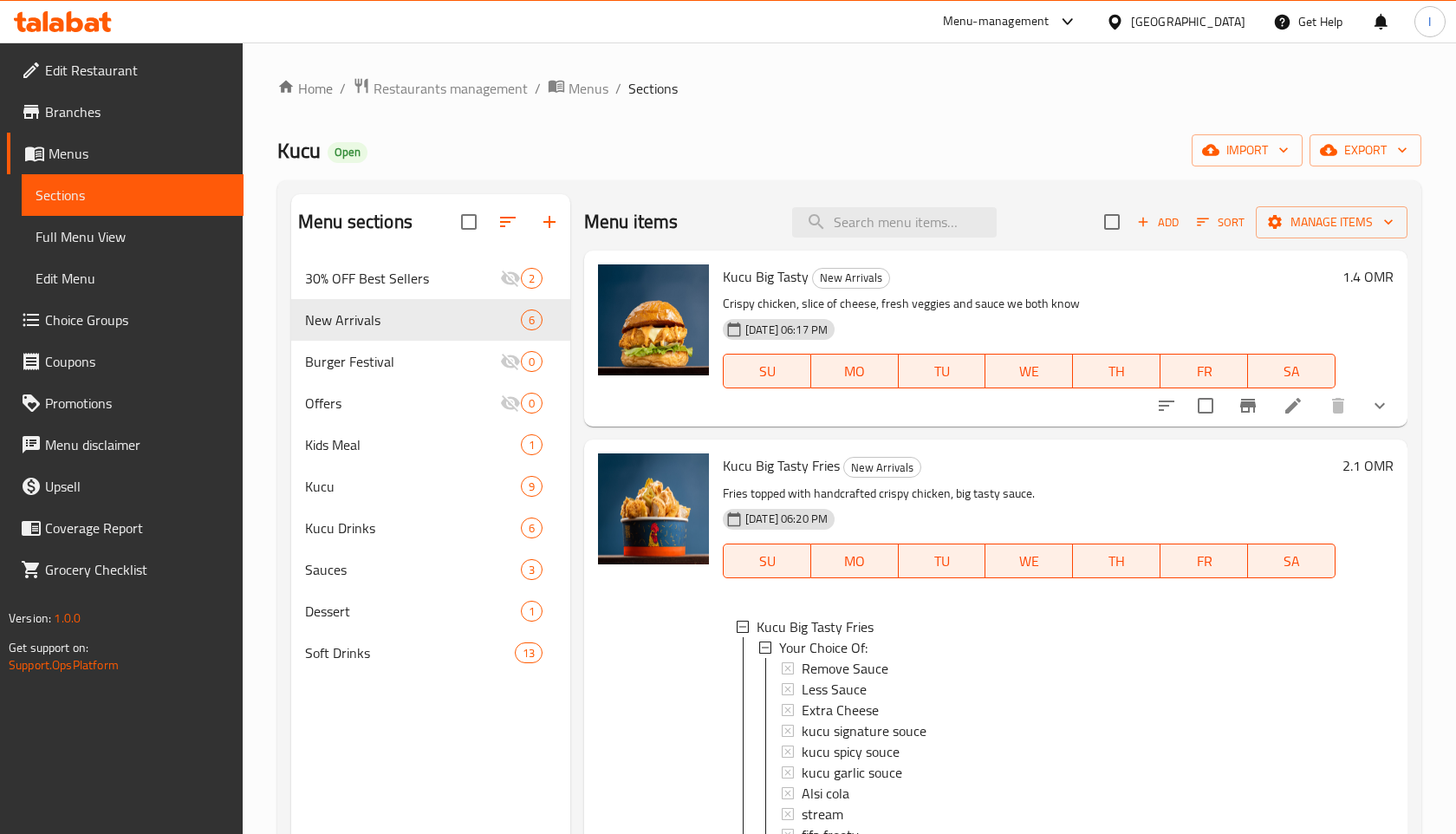 The image size is (1456, 834). I want to click on a: Choice Groups, so click(125, 320).